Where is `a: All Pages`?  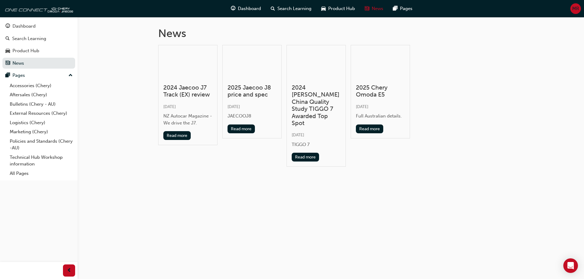
a: All Pages is located at coordinates (41, 174).